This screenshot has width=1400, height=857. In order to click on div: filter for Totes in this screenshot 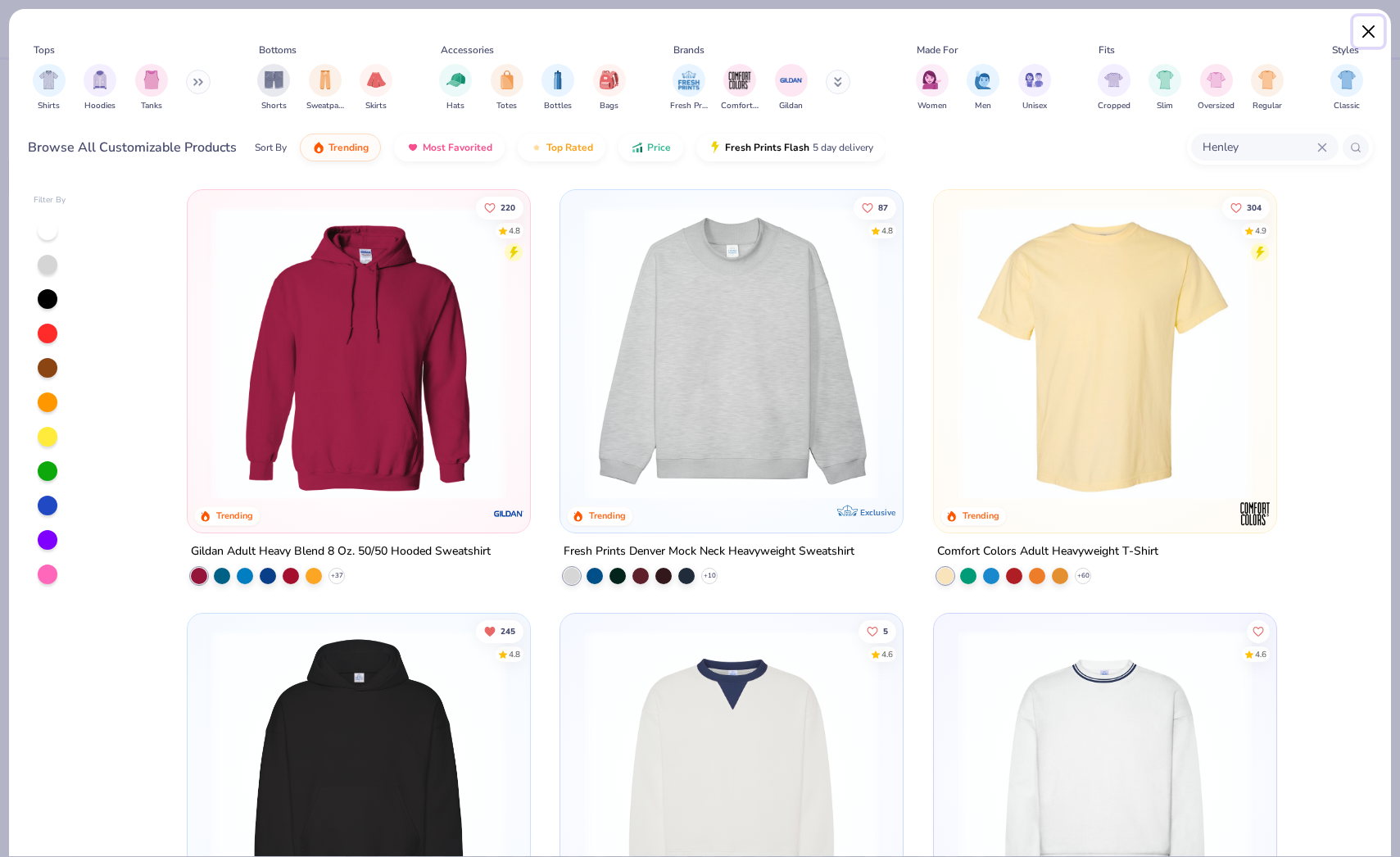, I will do `click(507, 88)`.